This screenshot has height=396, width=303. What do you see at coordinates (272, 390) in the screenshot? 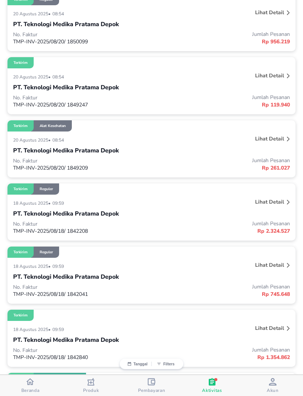
I see `span: Akun` at bounding box center [272, 390].